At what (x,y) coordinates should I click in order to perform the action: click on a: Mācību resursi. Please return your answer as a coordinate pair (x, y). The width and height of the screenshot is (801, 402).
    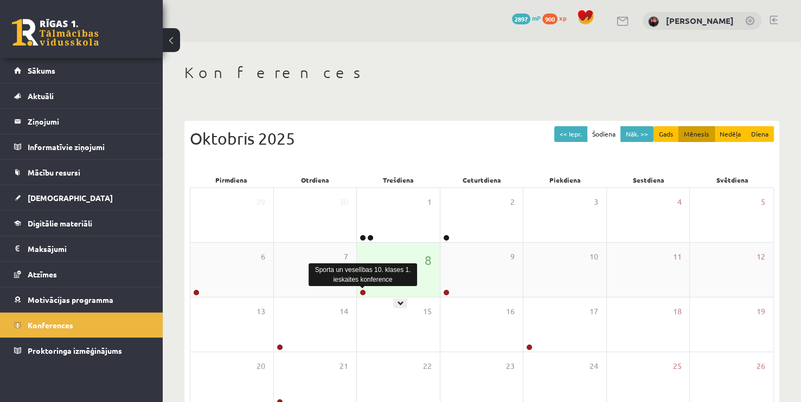
    Looking at the image, I should click on (81, 172).